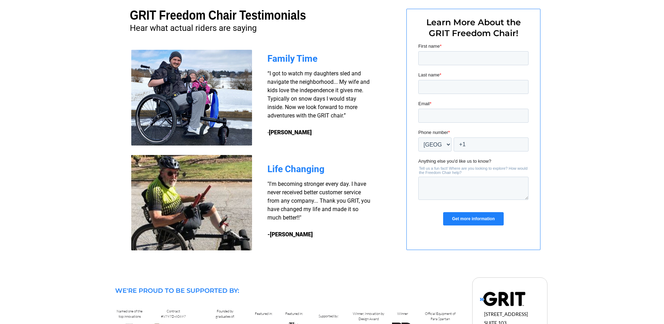 The width and height of the screenshot is (664, 324). What do you see at coordinates (130, 313) in the screenshot?
I see `span: Named one of the top innovations` at bounding box center [130, 313].